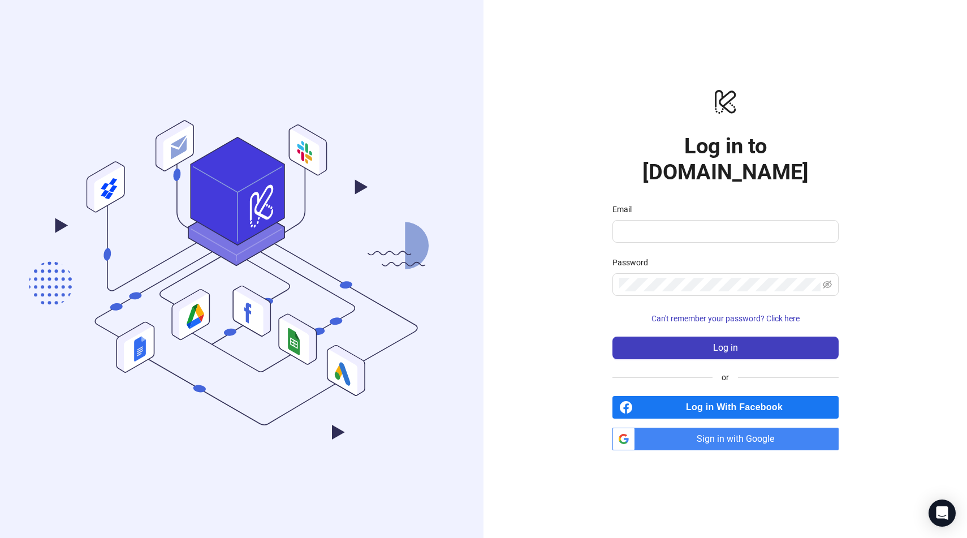 This screenshot has height=538, width=967. What do you see at coordinates (725, 377) in the screenshot?
I see `span: or` at bounding box center [725, 377].